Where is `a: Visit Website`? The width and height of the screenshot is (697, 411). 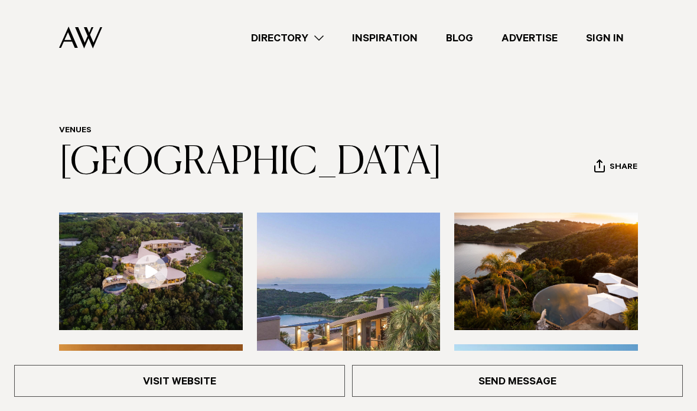 a: Visit Website is located at coordinates (180, 381).